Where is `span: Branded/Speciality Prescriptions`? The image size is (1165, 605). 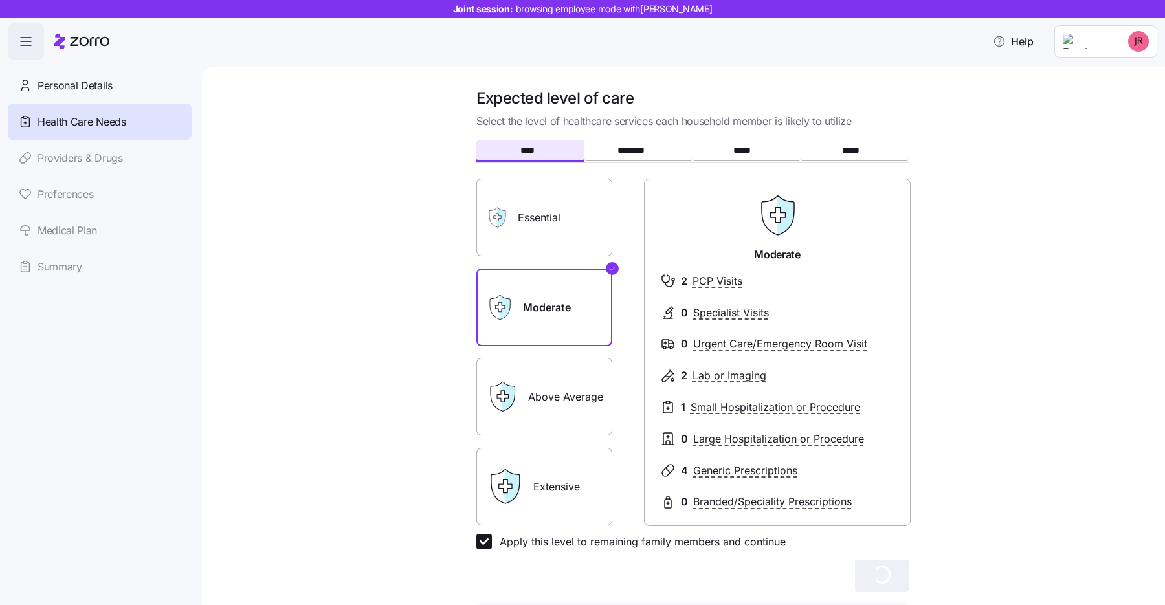
span: Branded/Speciality Prescriptions is located at coordinates (772, 502).